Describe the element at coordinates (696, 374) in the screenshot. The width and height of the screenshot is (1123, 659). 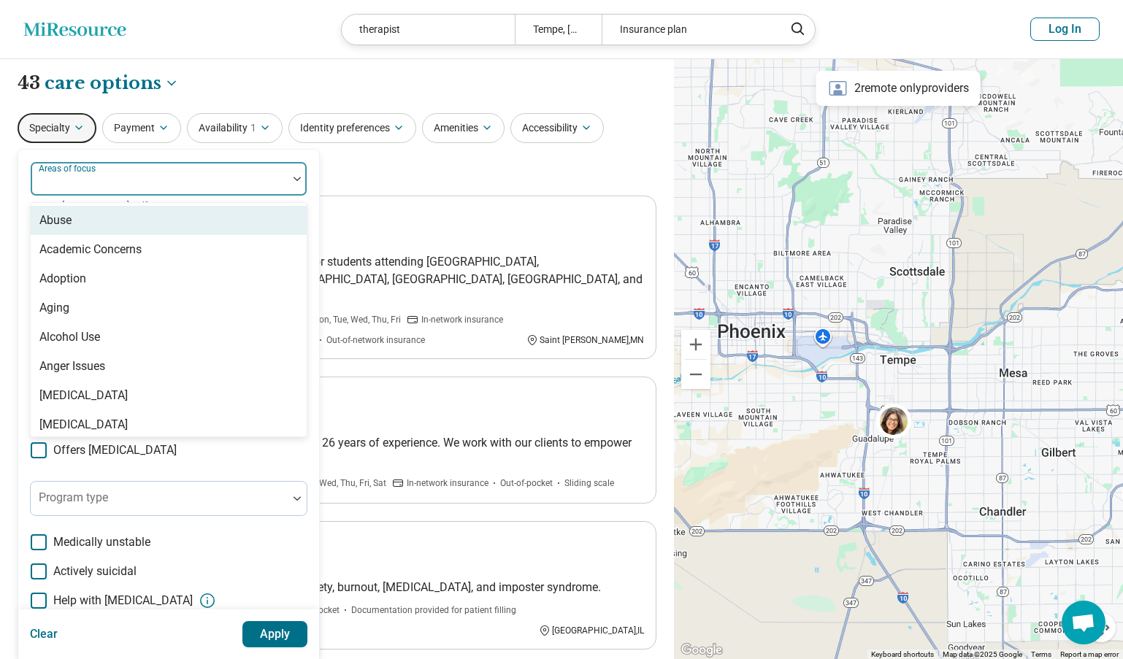
I see `button: Zoom out` at that location.